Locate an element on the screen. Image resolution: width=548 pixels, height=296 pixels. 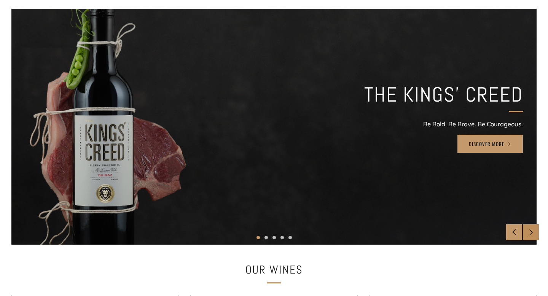
a: Discover More is located at coordinates (490, 144).